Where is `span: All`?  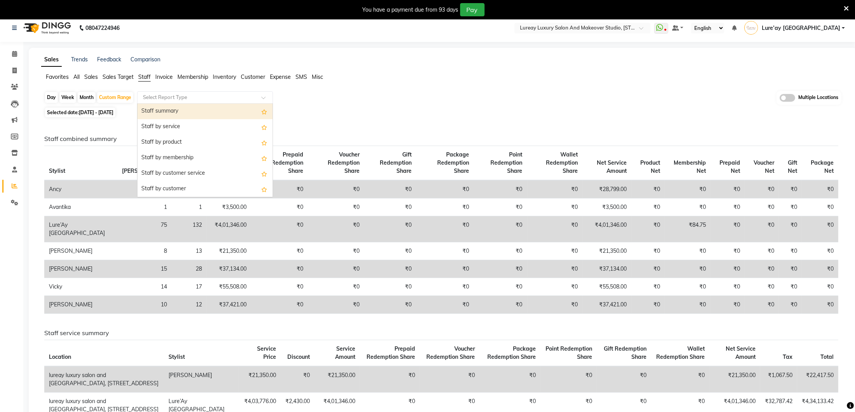 span: All is located at coordinates (77, 77).